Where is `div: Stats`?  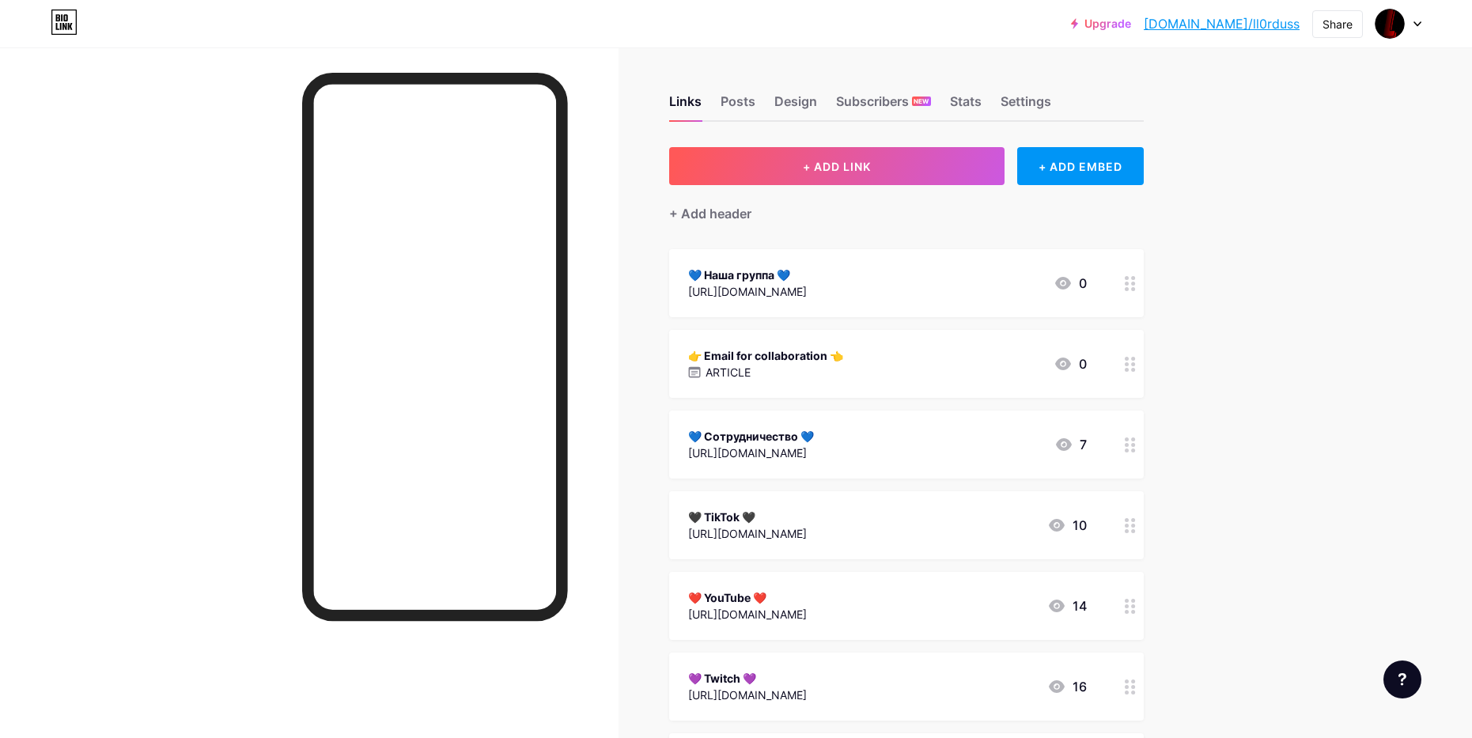 div: Stats is located at coordinates (966, 106).